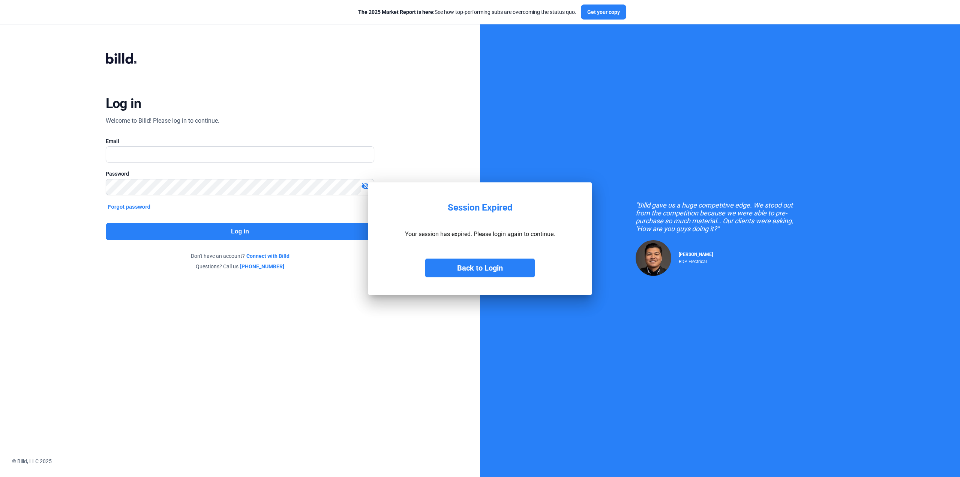  What do you see at coordinates (653, 258) in the screenshot?
I see `img: Raul Pacheco` at bounding box center [653, 258].